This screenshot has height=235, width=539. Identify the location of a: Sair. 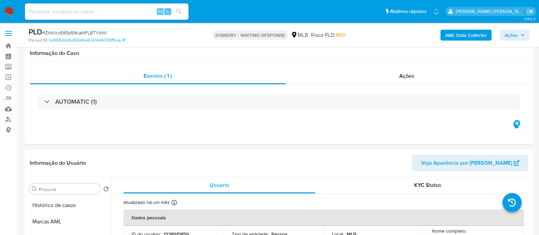
(530, 11).